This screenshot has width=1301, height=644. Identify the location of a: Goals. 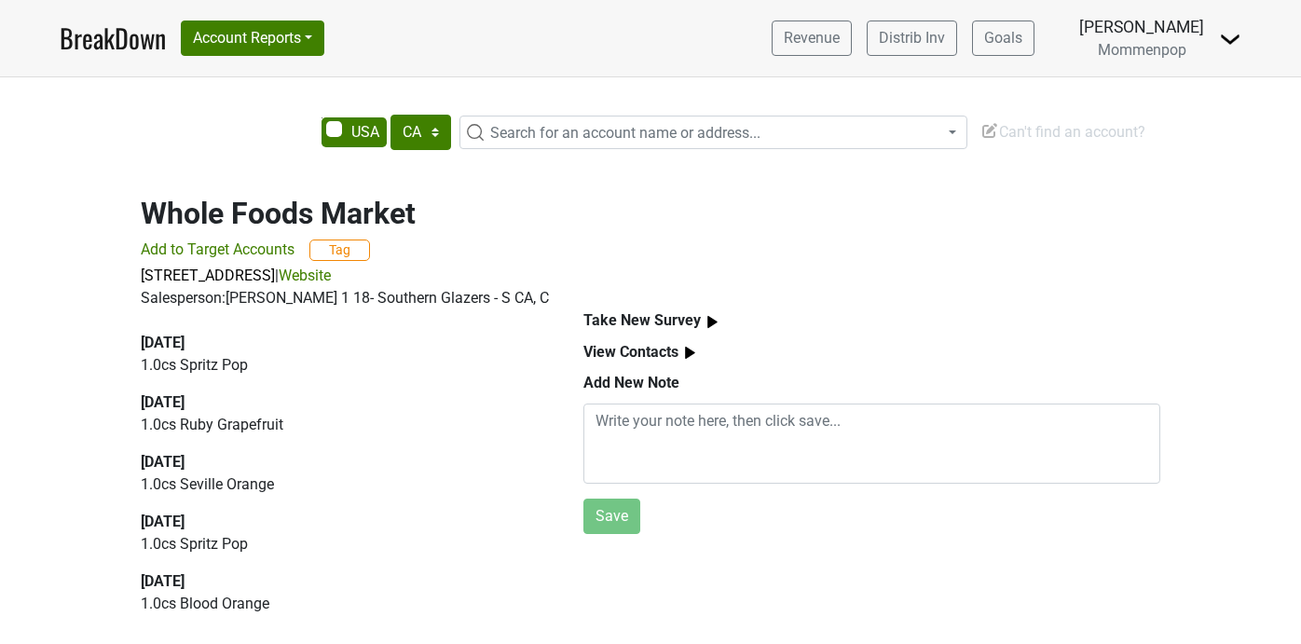
(1003, 38).